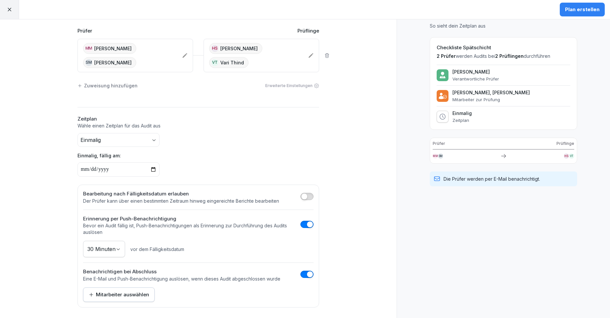  Describe the element at coordinates (157, 249) in the screenshot. I see `p: vor dem Fälligkeitsdatum` at that location.